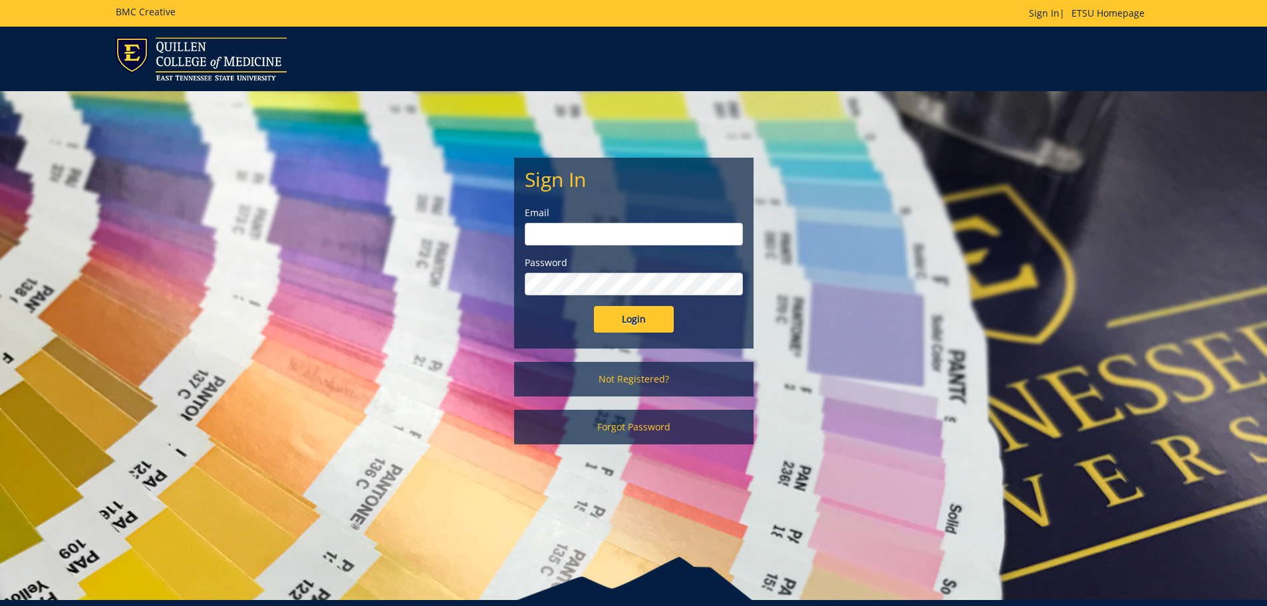 The height and width of the screenshot is (606, 1267). Describe the element at coordinates (634, 179) in the screenshot. I see `h2: Sign In` at that location.